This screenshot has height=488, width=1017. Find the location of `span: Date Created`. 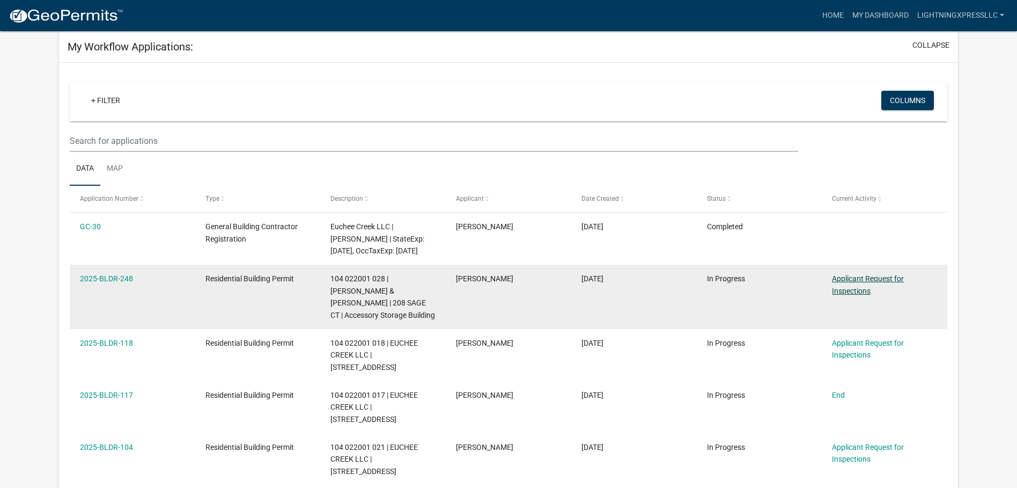

span: Date Created is located at coordinates (601, 199).